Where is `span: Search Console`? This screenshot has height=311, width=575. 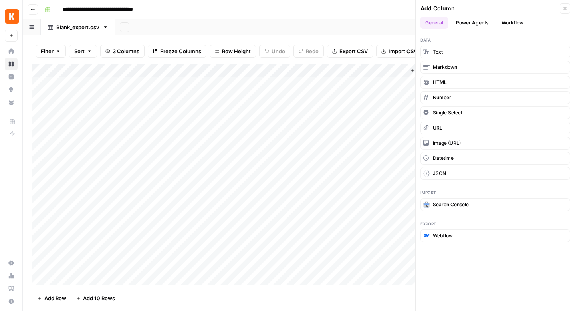
span: Search Console is located at coordinates (451, 204).